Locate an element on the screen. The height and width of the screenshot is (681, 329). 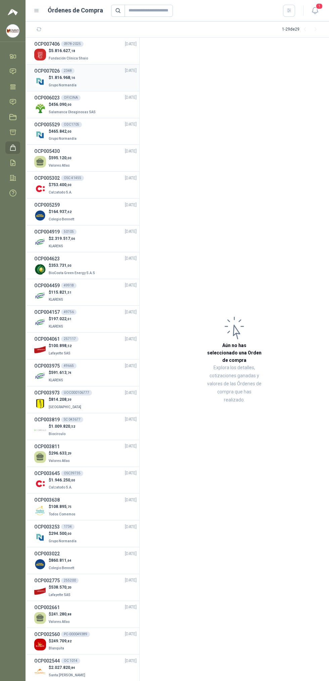
span: Valores Atlas is located at coordinates (59, 165).